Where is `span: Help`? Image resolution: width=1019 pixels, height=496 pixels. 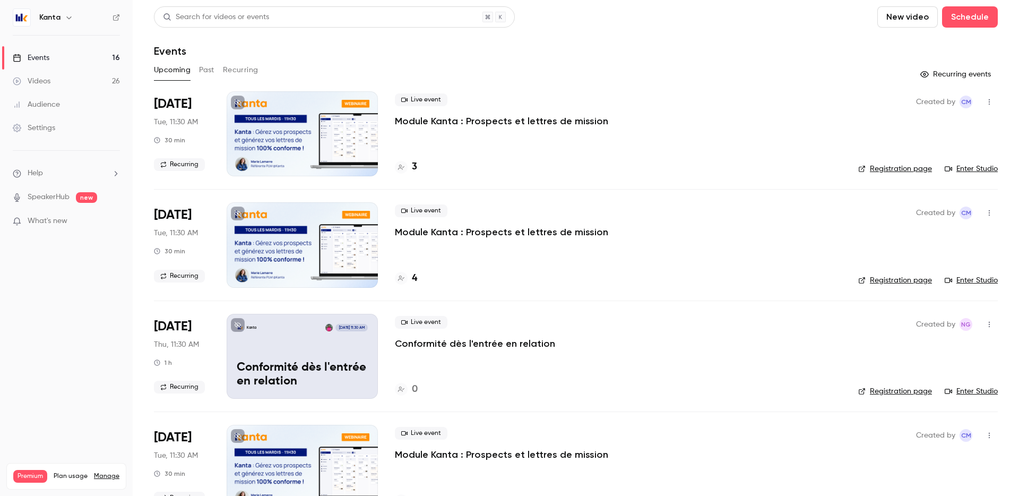 span: Help is located at coordinates (35, 173).